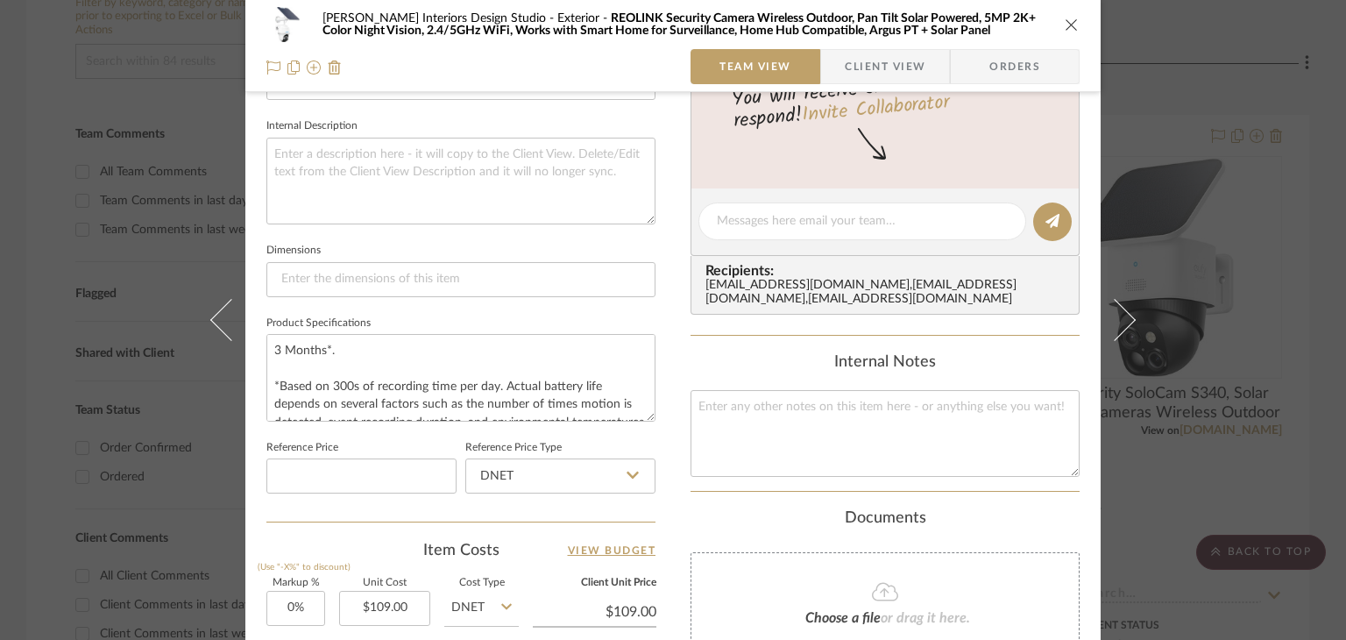 The height and width of the screenshot is (640, 1346). What do you see at coordinates (514, 448) in the screenshot?
I see `label: Reference Price Type` at bounding box center [514, 448].